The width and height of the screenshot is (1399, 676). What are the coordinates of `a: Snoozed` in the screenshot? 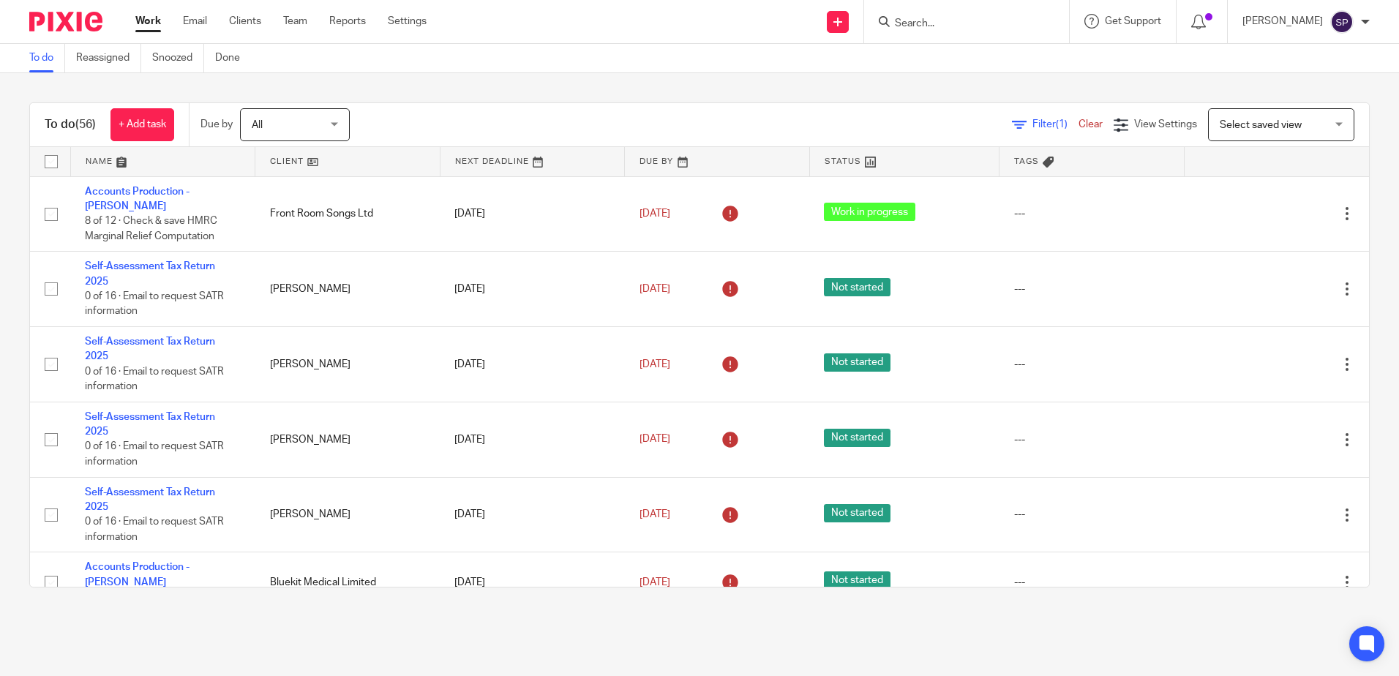 It's located at (178, 58).